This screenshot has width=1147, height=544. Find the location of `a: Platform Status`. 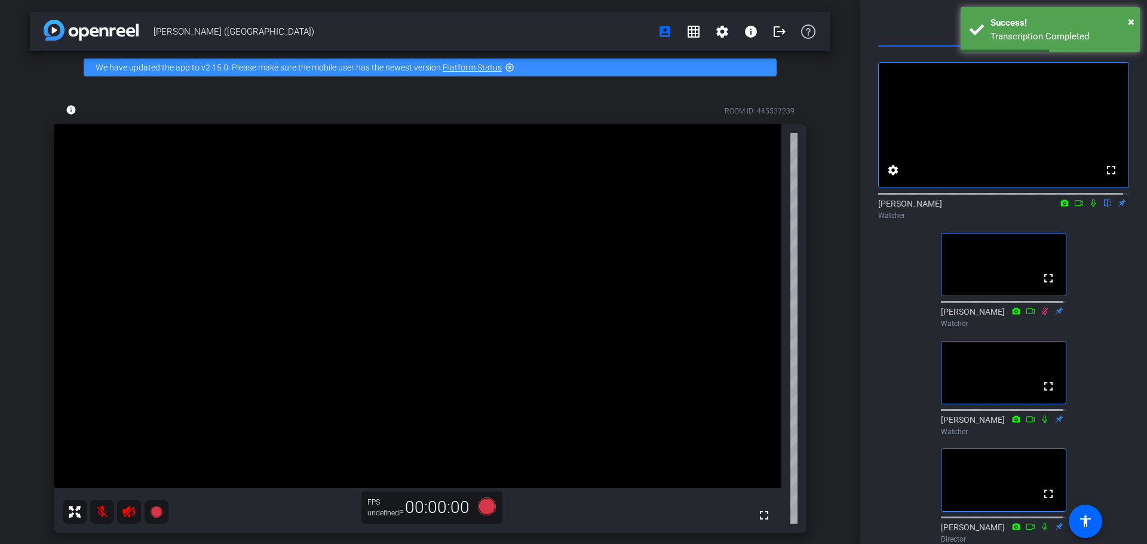

a: Platform Status is located at coordinates (472, 67).